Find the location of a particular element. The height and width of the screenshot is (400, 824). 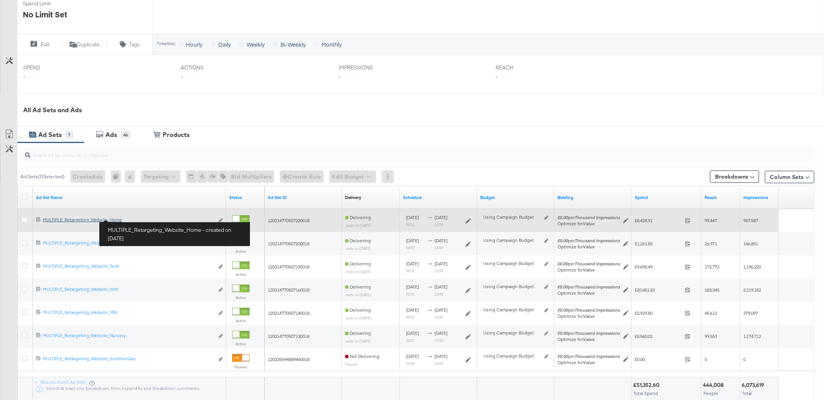

span: Hourly is located at coordinates (194, 44).